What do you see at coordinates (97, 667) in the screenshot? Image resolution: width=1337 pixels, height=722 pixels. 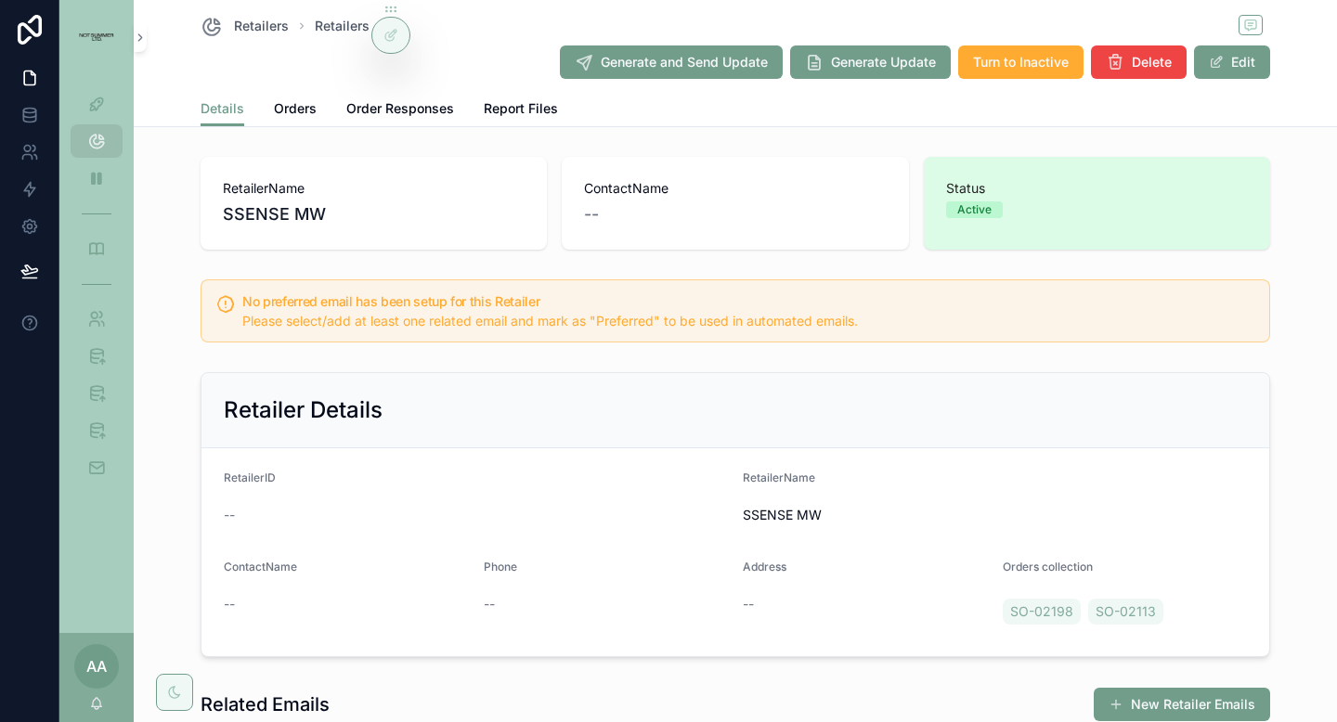 I see `span: AA` at bounding box center [97, 667].